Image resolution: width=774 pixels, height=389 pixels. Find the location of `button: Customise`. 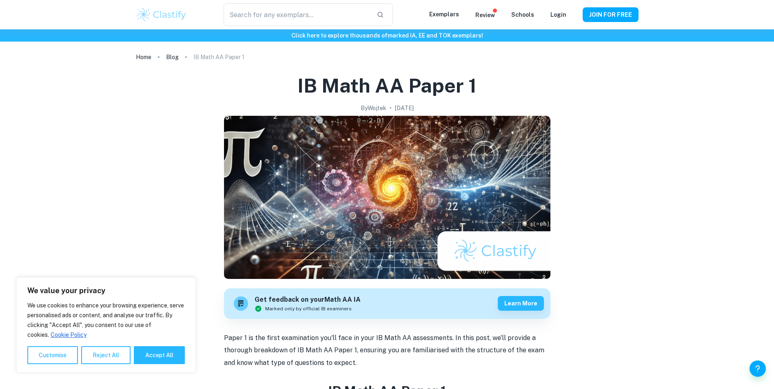

button: Customise is located at coordinates (53, 355).